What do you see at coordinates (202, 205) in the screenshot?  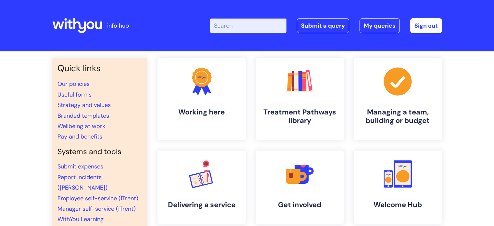 I see `h4: Delivering a service` at bounding box center [202, 205].